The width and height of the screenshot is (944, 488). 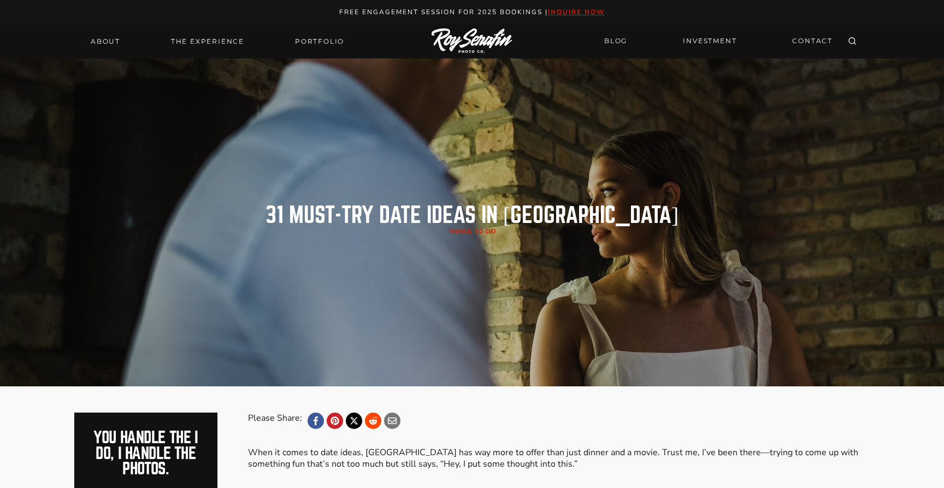 What do you see at coordinates (146, 453) in the screenshot?
I see `h2: You handle the i do, I handle the photos.` at bounding box center [146, 453].